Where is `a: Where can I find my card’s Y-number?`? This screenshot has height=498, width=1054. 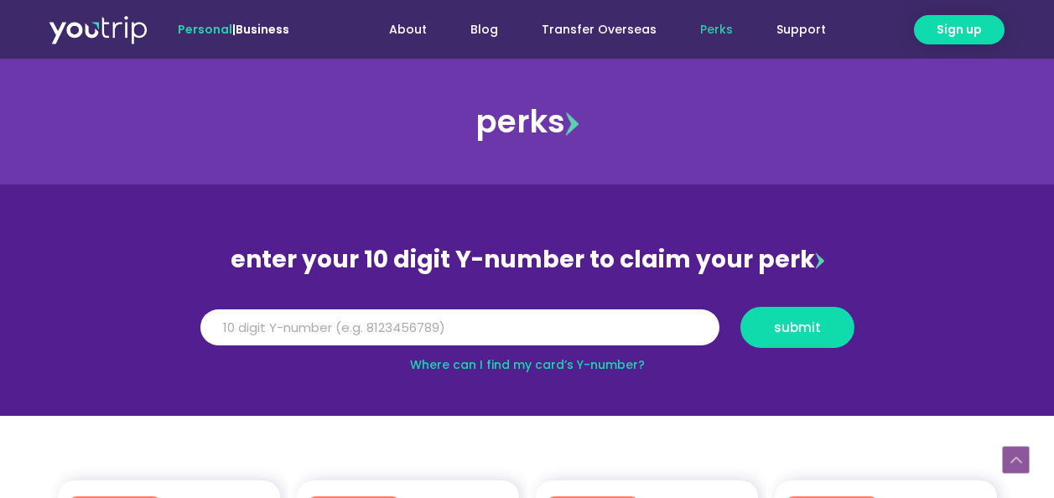 a: Where can I find my card’s Y-number? is located at coordinates (528, 365).